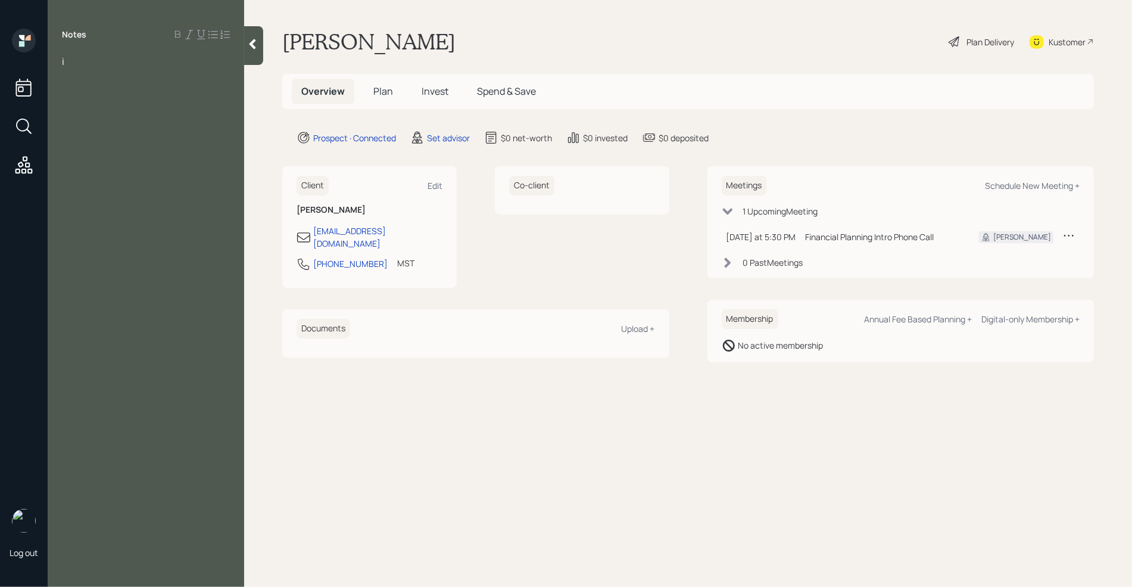  What do you see at coordinates (1032, 185) in the screenshot?
I see `div: Schedule New Meeting +` at bounding box center [1032, 185].